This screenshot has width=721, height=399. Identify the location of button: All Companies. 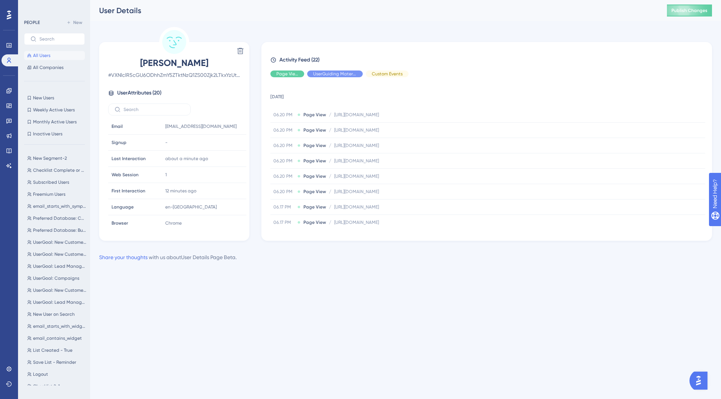
(54, 68).